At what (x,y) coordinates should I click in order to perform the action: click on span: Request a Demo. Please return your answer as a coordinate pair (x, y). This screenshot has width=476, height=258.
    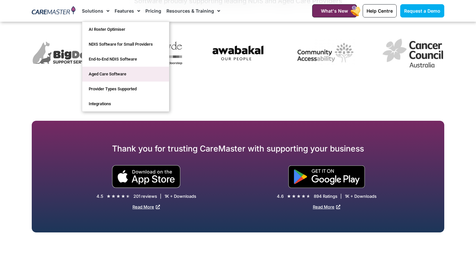
    Looking at the image, I should click on (422, 11).